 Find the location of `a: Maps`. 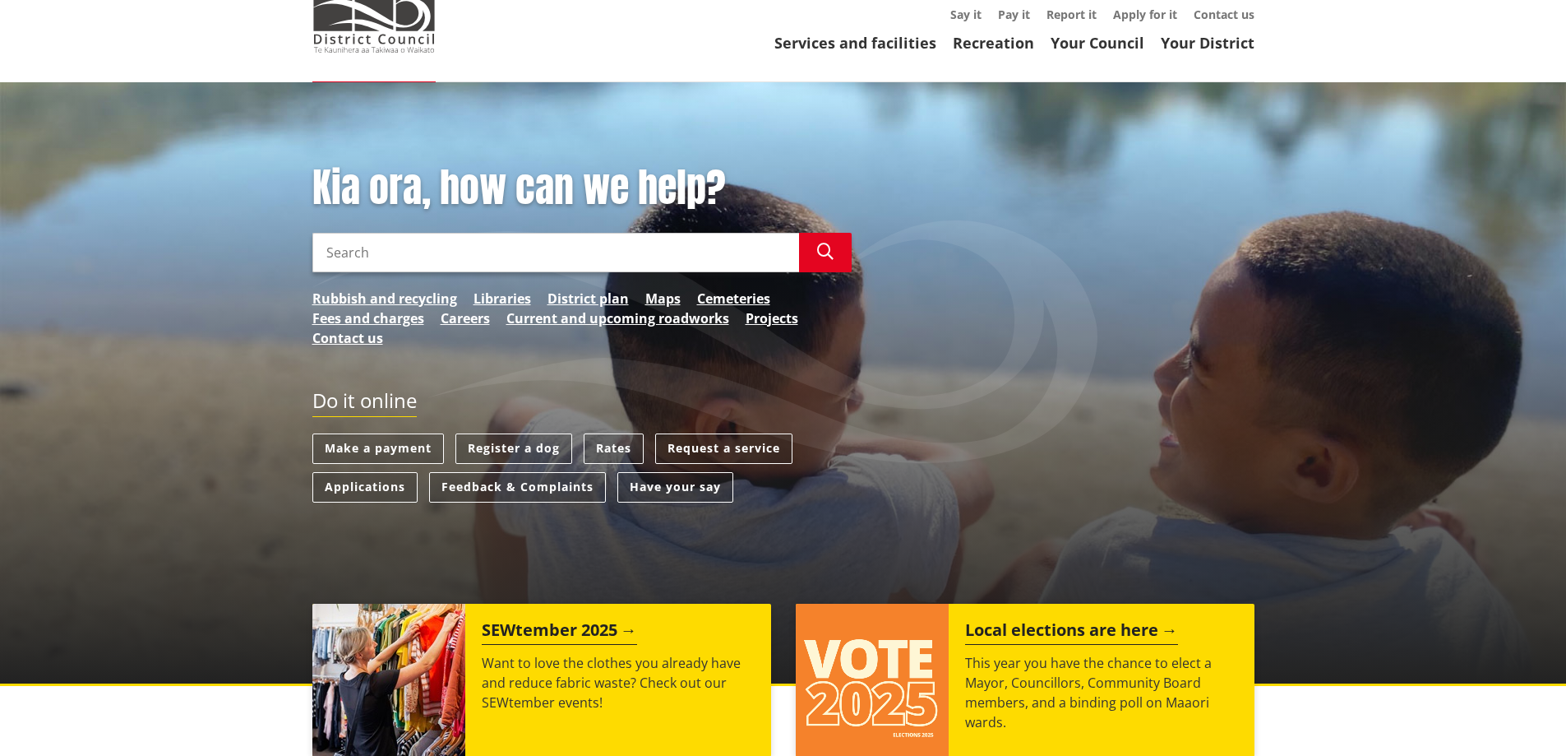

a: Maps is located at coordinates (663, 298).